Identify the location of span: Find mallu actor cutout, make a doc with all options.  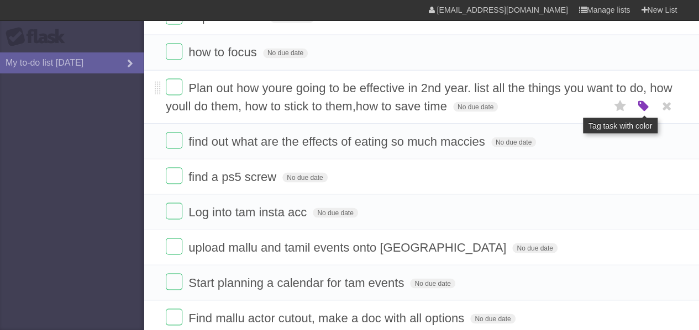
(328, 318).